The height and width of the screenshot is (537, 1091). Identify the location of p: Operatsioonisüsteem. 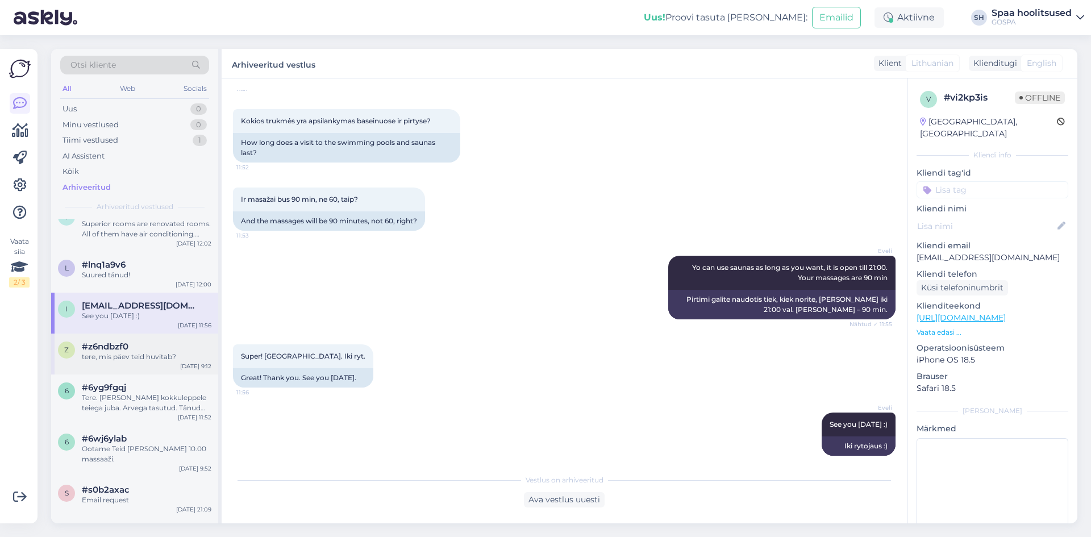
(993, 348).